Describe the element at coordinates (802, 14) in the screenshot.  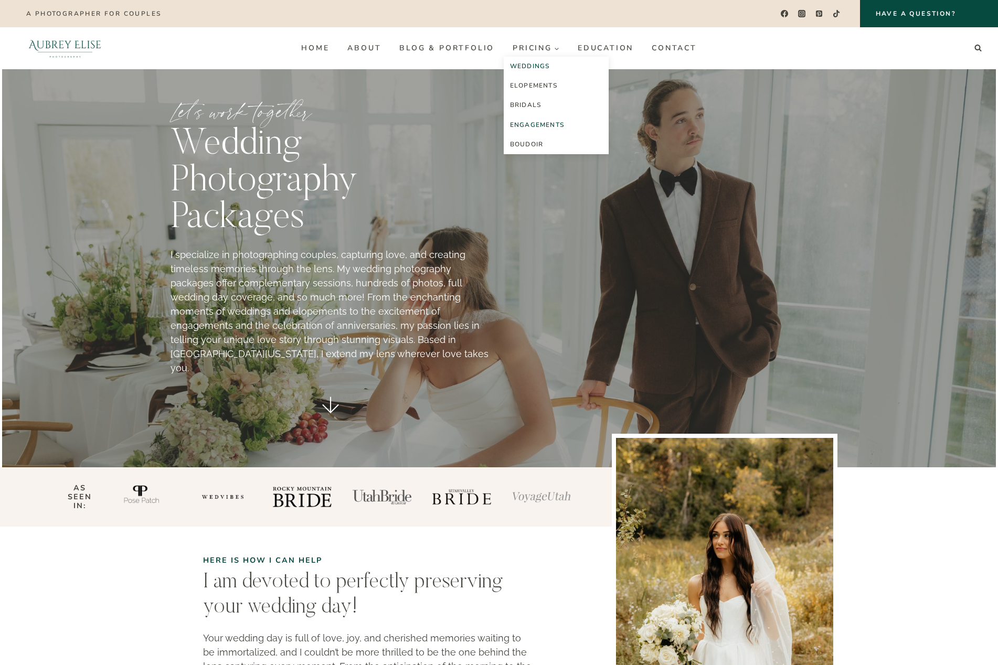
I see `a: Instagram` at that location.